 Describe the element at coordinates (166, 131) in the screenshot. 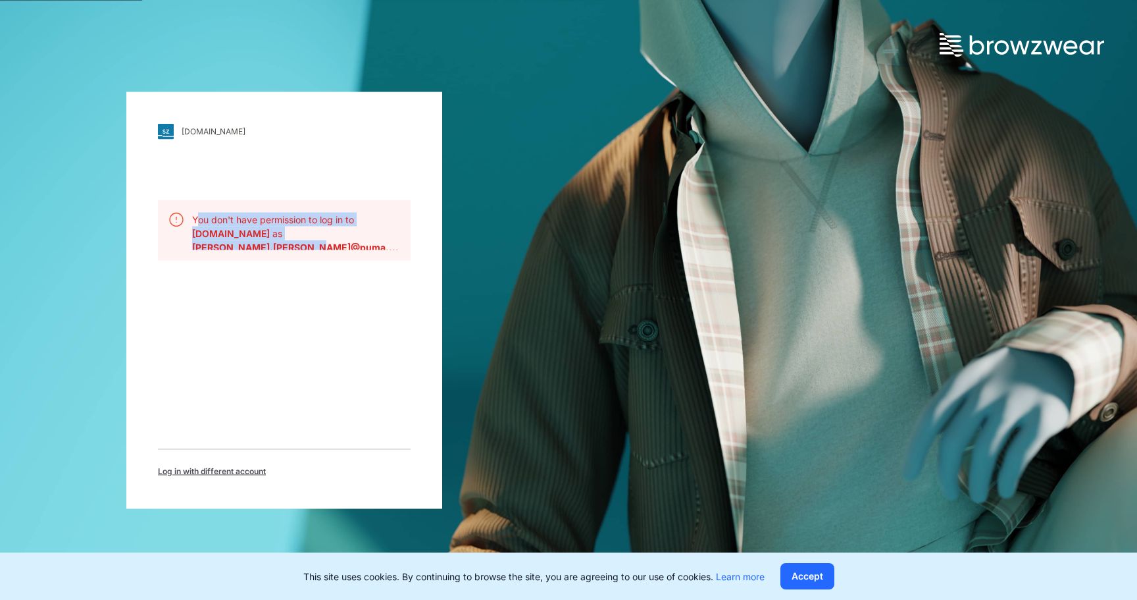

I see `img: svg+xml;base64,PHN2ZyB3aWR0aD0iMjgiIGhlaWdodD0iMjgiIHZpZXdCb3g9IjAgMCAyOCAyOCIgZmlsbD0ibm9uZSIgeG...` at that location.